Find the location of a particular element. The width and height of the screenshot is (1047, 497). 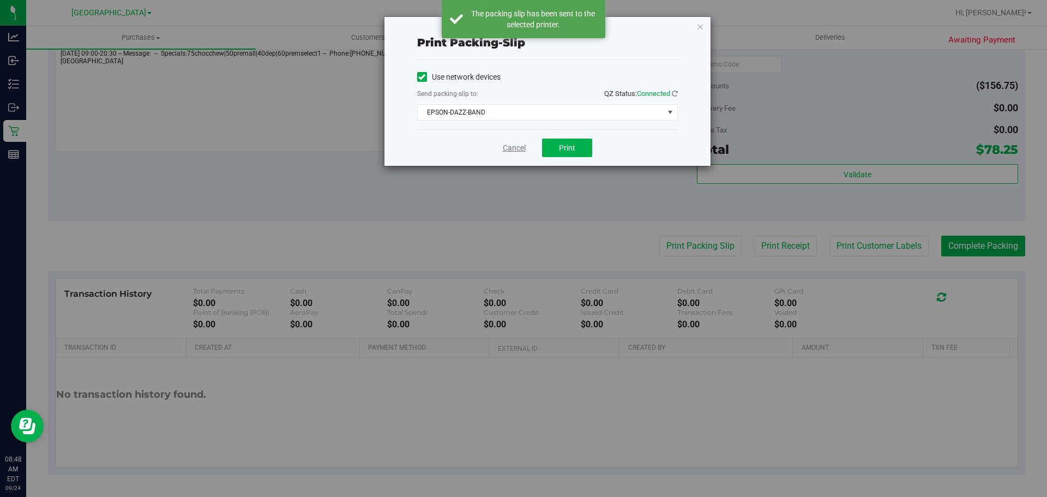

label: Use network devices is located at coordinates (458, 77).